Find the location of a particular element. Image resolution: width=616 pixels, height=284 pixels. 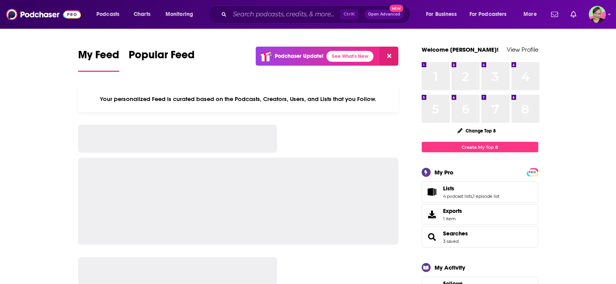

div: Search podcasts, credits, & more... is located at coordinates (317, 14).